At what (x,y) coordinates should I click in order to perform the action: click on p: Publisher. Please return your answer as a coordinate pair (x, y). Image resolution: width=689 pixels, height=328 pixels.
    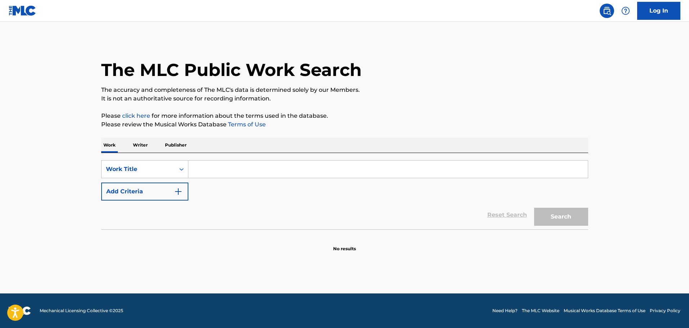
    Looking at the image, I should click on (176, 145).